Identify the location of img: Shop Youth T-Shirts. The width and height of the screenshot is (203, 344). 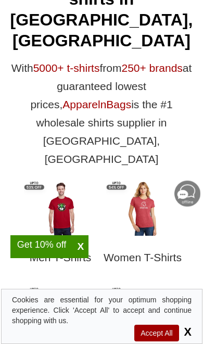
(60, 314).